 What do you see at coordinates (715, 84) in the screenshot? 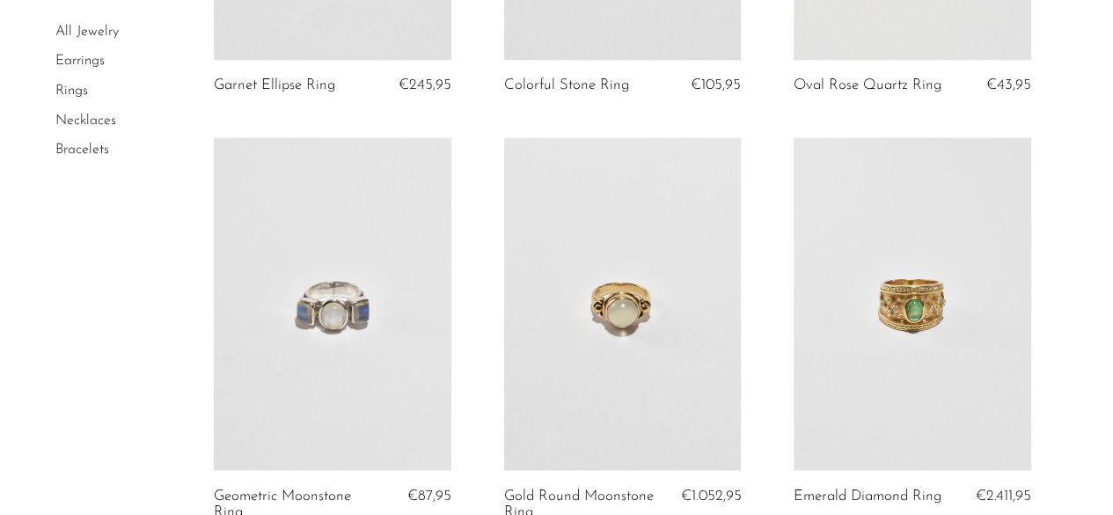
I see `span: €105,95` at bounding box center [715, 84].